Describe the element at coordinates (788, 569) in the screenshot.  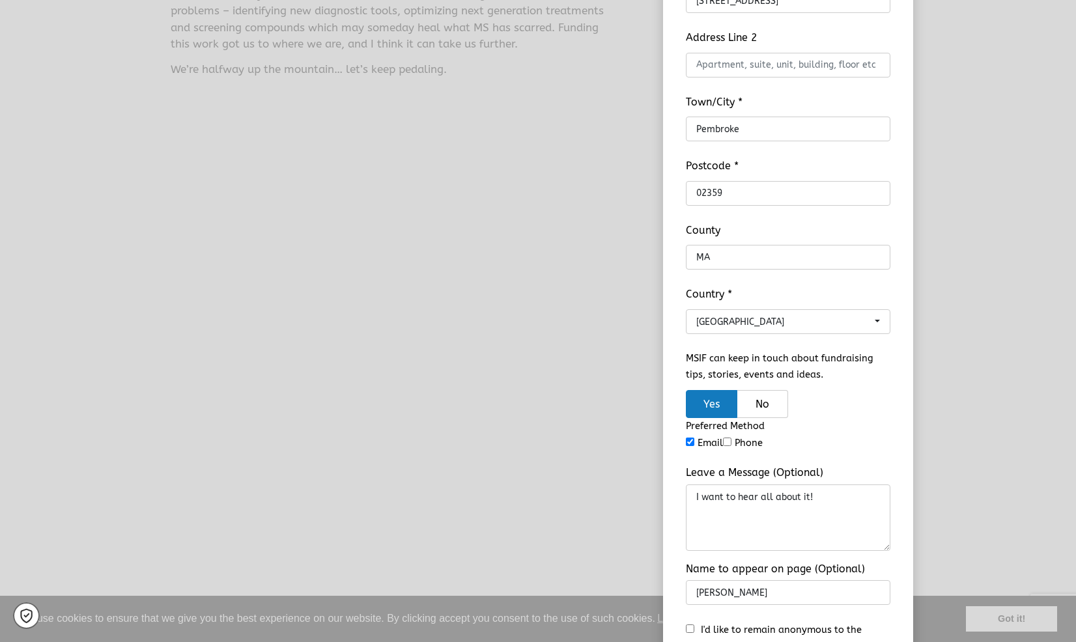
I see `label: Name to appear on page (Optional)` at that location.